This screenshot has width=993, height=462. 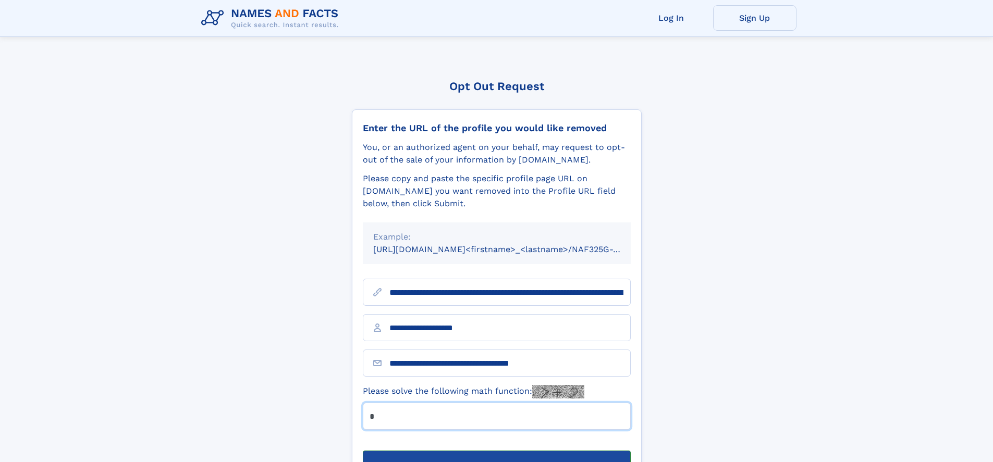 I want to click on a: Sign Up, so click(x=755, y=18).